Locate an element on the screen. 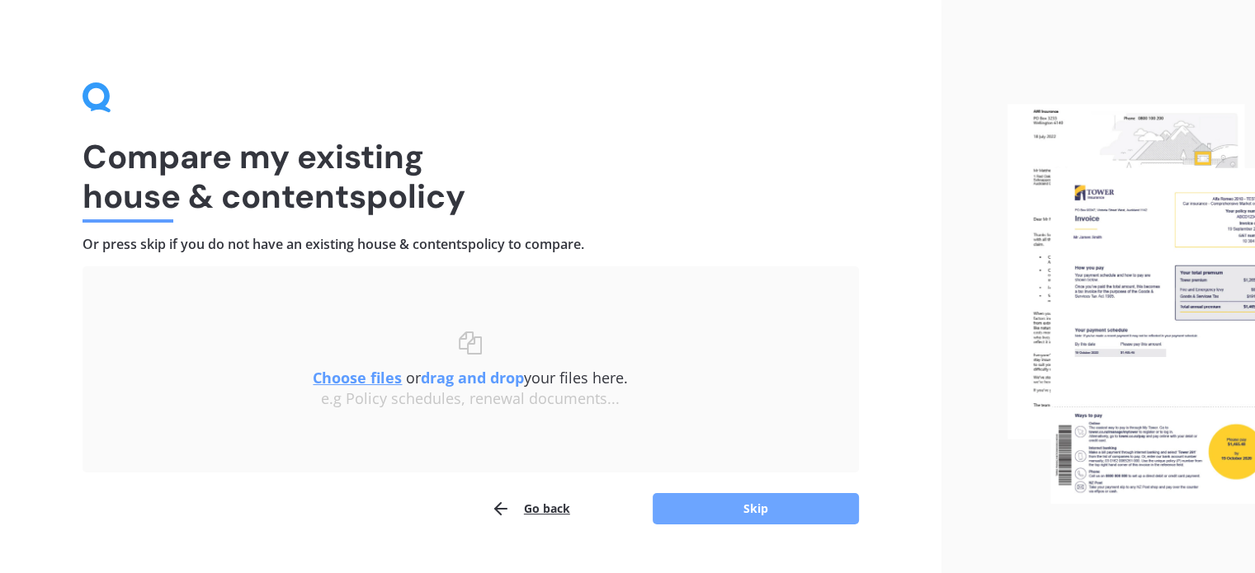 The image size is (1255, 573). button: Go back is located at coordinates (530, 509).